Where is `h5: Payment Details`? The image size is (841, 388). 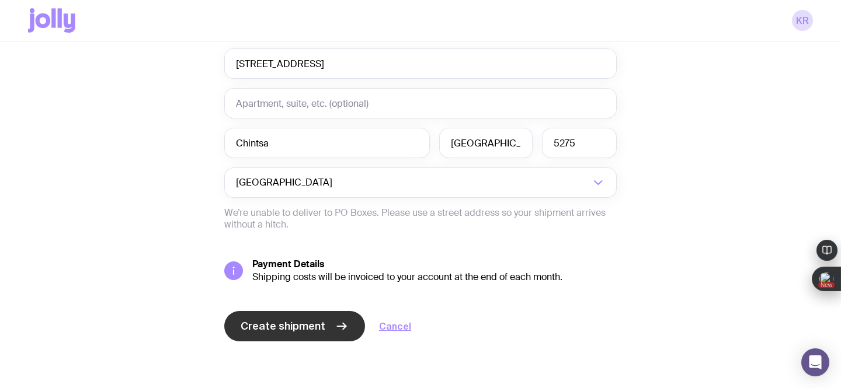
h5: Payment Details is located at coordinates (434, 265).